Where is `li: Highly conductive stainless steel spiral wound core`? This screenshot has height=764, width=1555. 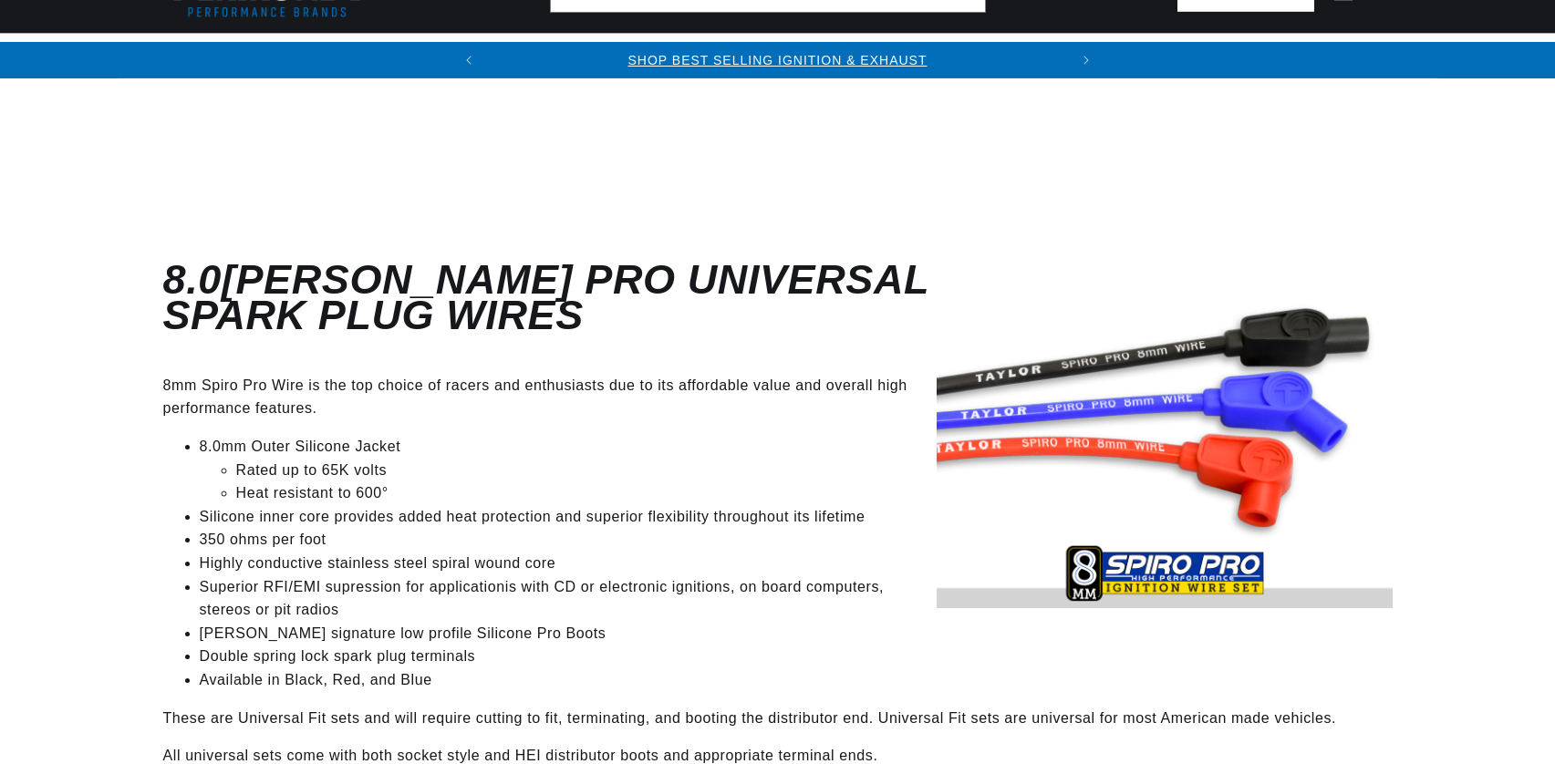
li: Highly conductive stainless steel spiral wound core is located at coordinates (796, 564).